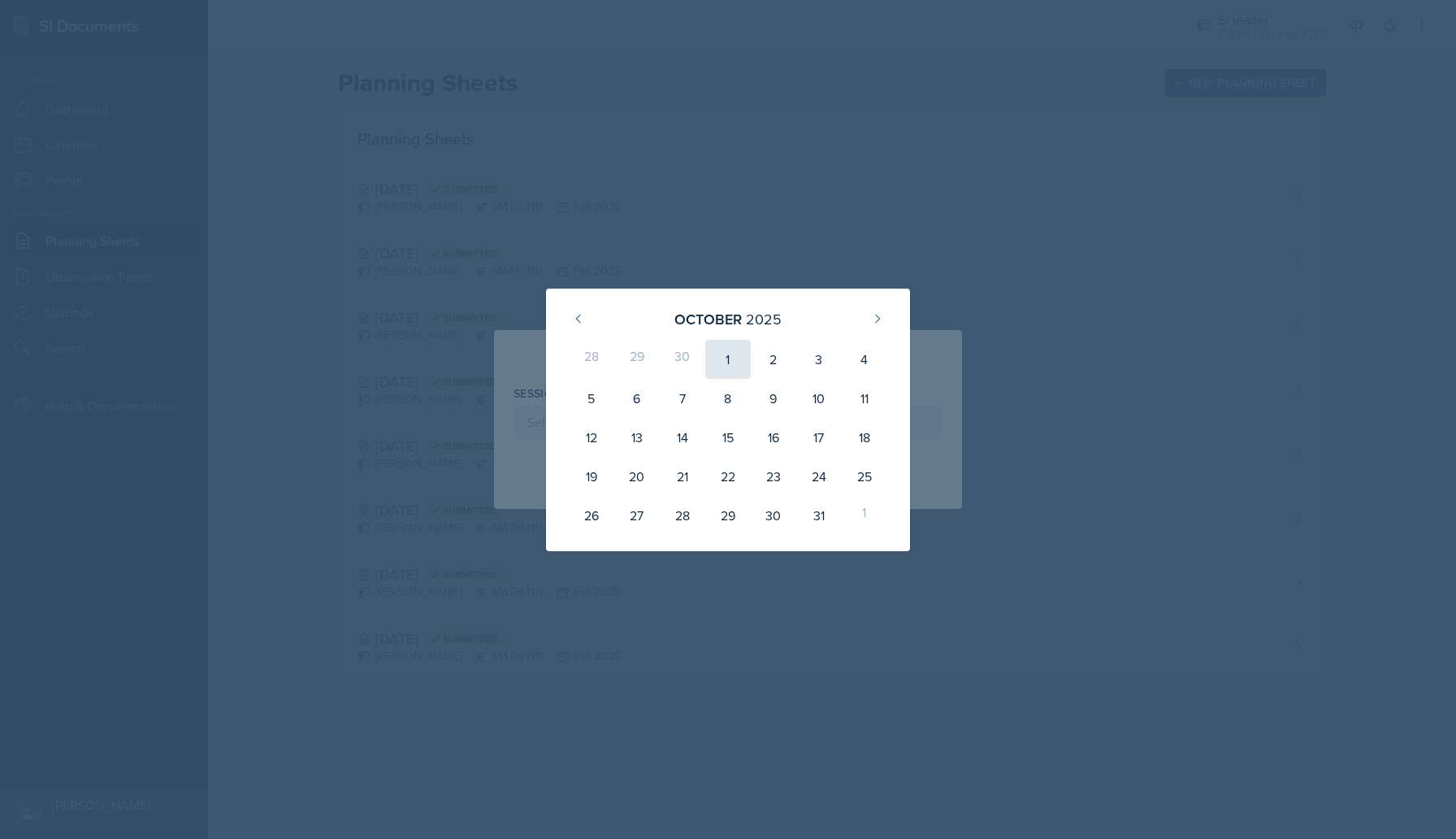 The image size is (1456, 839). Describe the element at coordinates (865, 477) in the screenshot. I see `div: 25` at that location.